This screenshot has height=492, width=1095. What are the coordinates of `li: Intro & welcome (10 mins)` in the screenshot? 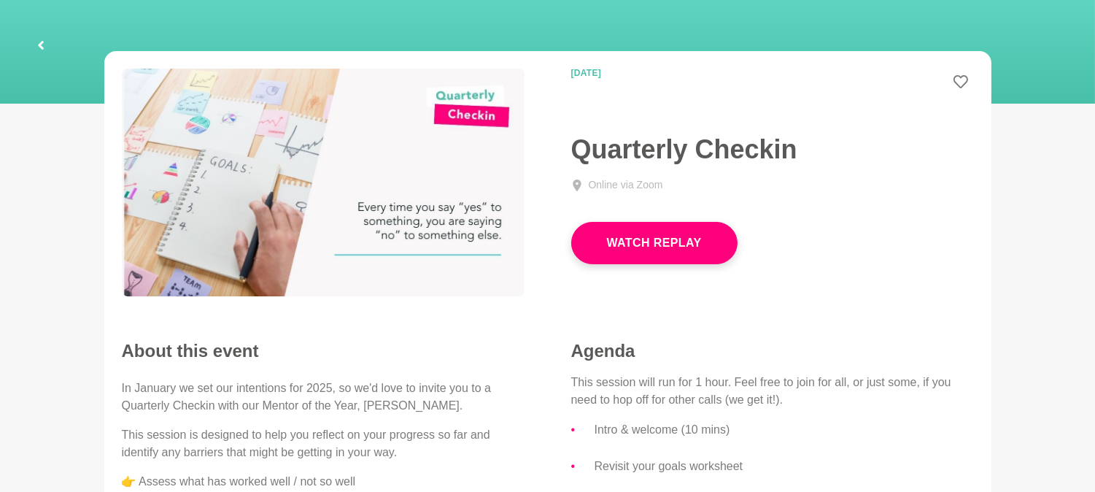 It's located at (784, 430).